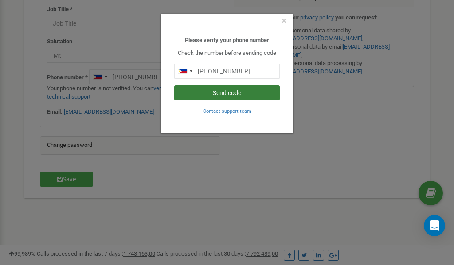 The height and width of the screenshot is (265, 454). What do you see at coordinates (227, 40) in the screenshot?
I see `b: Please verify your phone number` at bounding box center [227, 40].